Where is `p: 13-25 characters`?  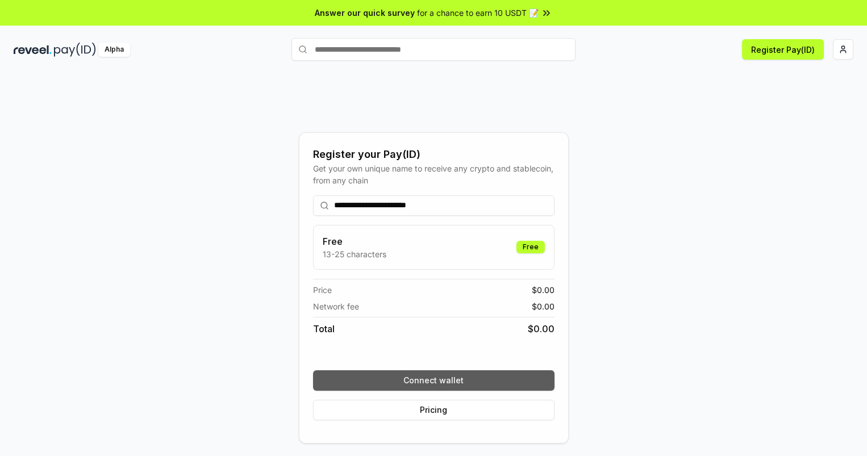
p: 13-25 characters is located at coordinates (355, 254).